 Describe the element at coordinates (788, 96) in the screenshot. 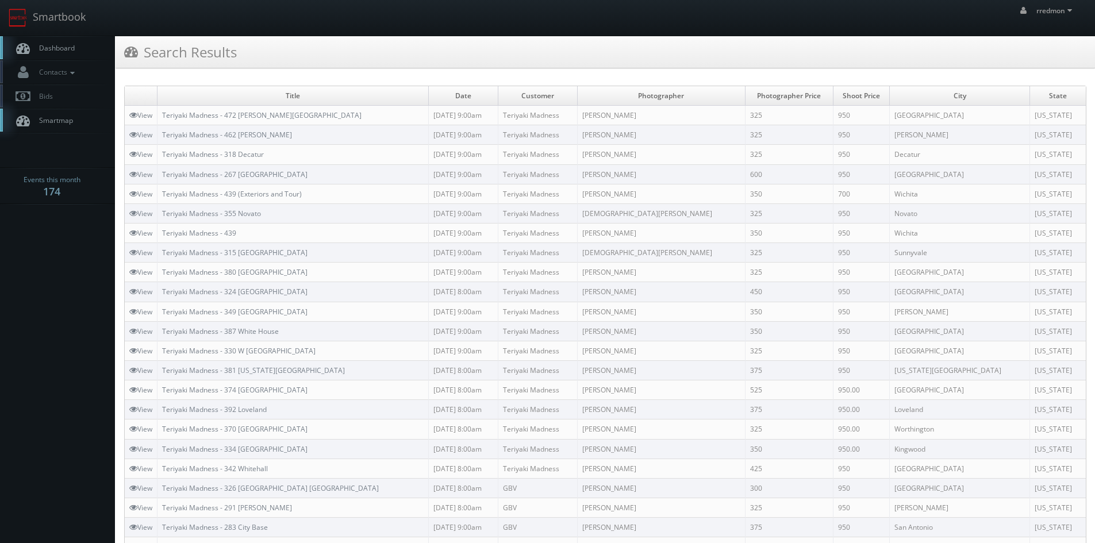

I see `td: Photographer Price` at that location.